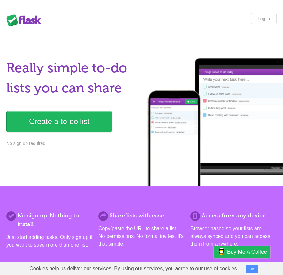 The image size is (283, 275). Describe the element at coordinates (247, 252) in the screenshot. I see `span: Buy me a coffee` at that location.